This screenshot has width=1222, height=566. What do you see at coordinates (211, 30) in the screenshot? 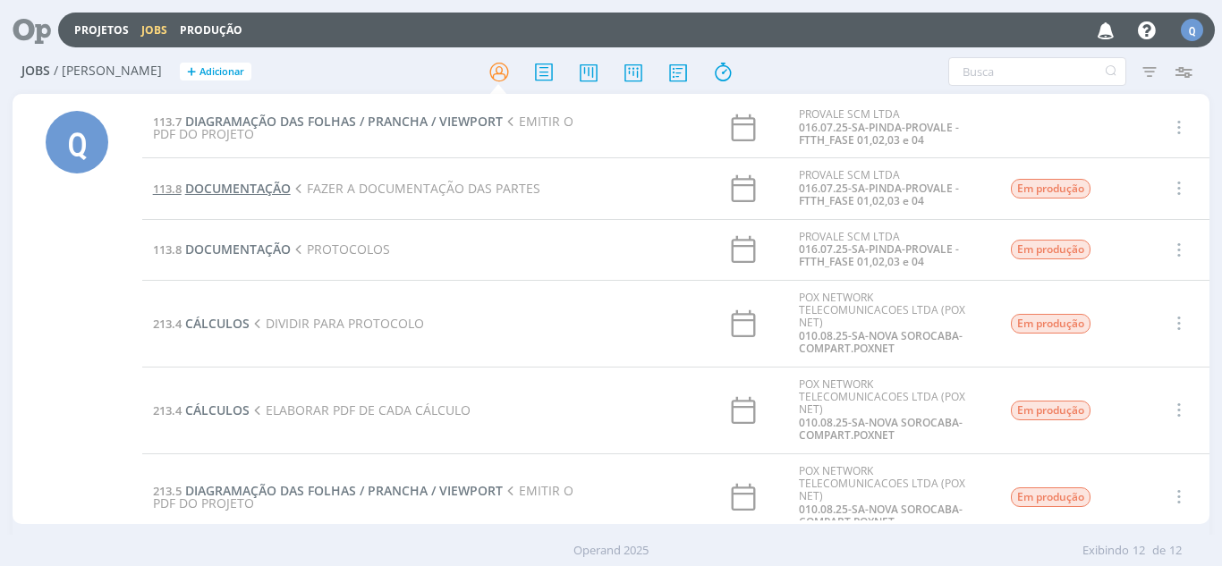
I see `button: Produção` at bounding box center [211, 30].